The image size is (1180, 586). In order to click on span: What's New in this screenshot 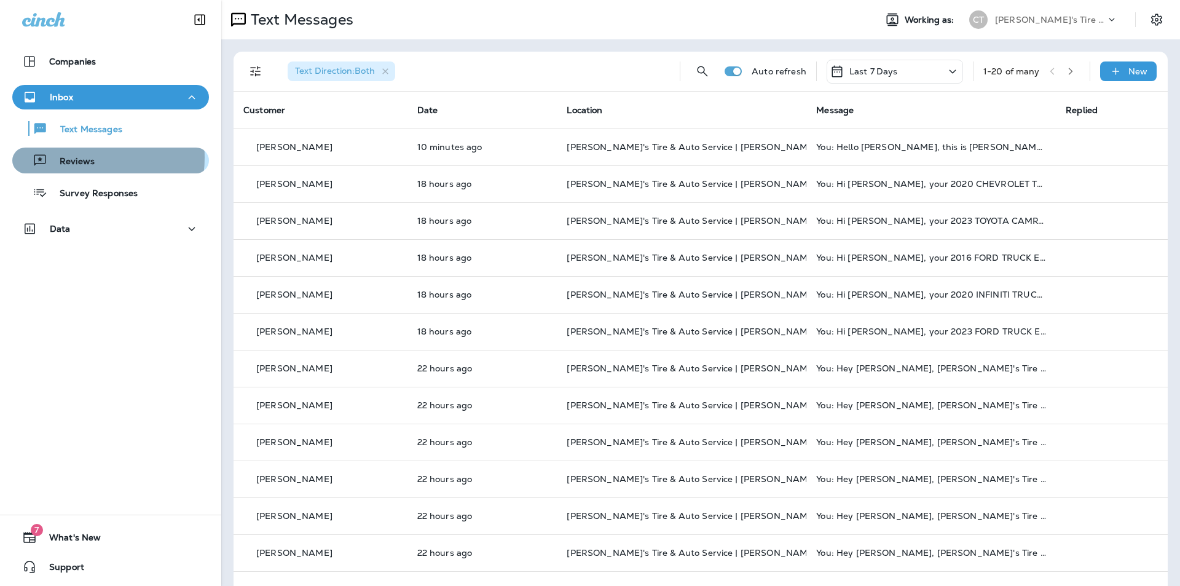, I will do `click(69, 540)`.